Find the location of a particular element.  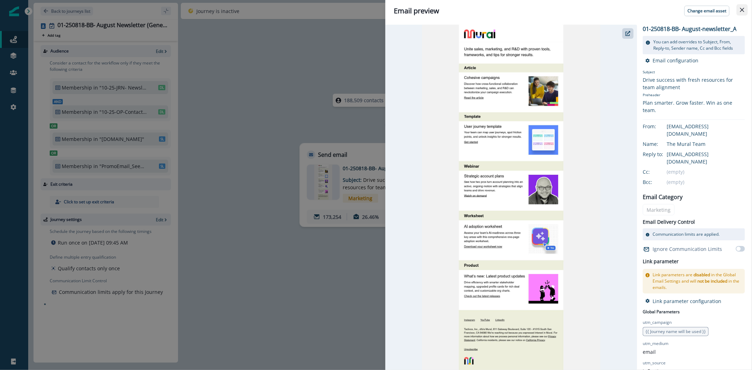

p: email is located at coordinates (649, 352).